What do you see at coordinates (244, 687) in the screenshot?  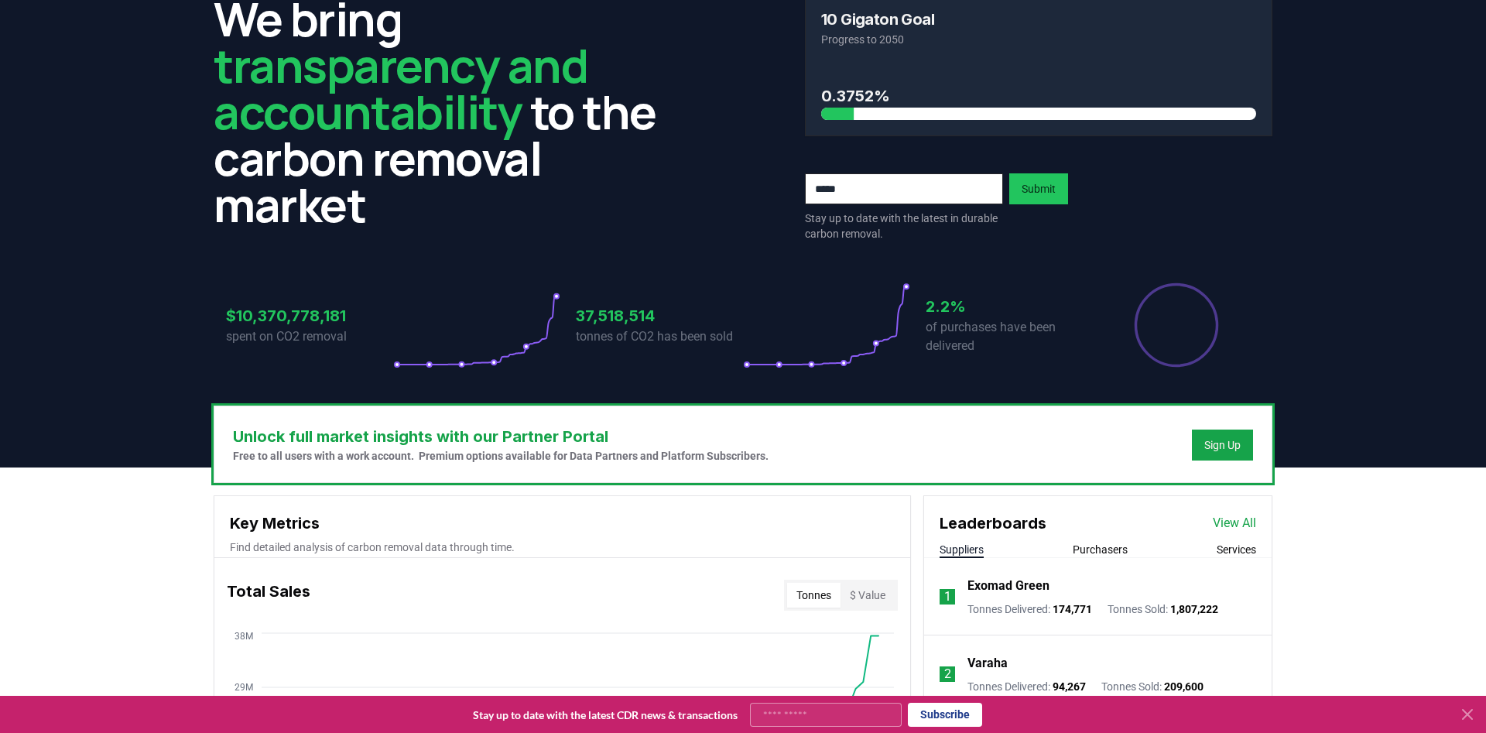 I see `tspan: 29M` at bounding box center [244, 687].